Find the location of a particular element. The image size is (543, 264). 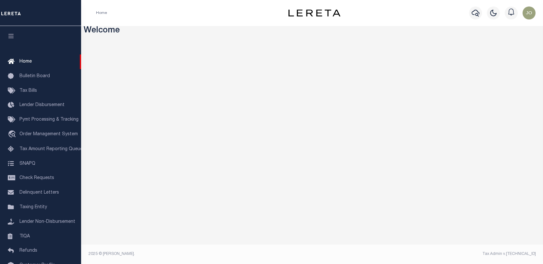

span: TIQA is located at coordinates (25, 236).